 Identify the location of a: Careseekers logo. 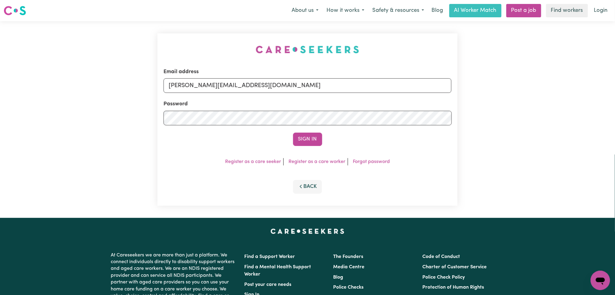
(15, 11).